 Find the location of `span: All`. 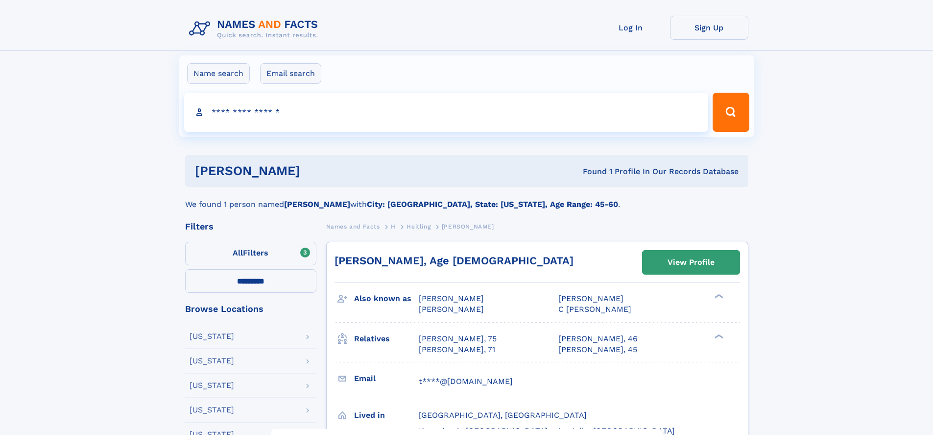

span: All is located at coordinates (238, 252).